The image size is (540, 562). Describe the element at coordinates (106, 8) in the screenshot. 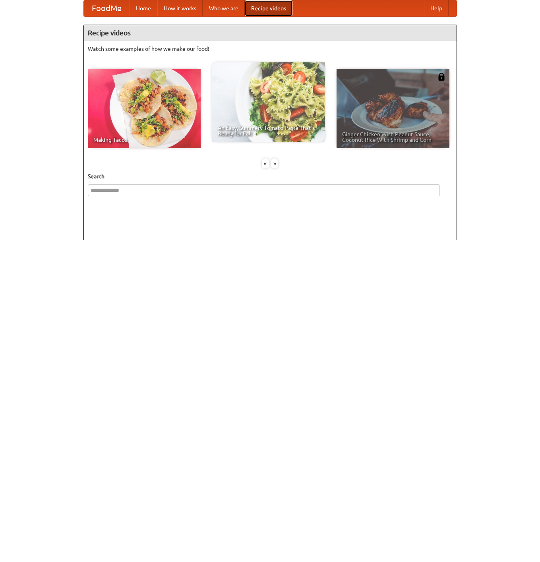

I see `a: FoodMe` at that location.